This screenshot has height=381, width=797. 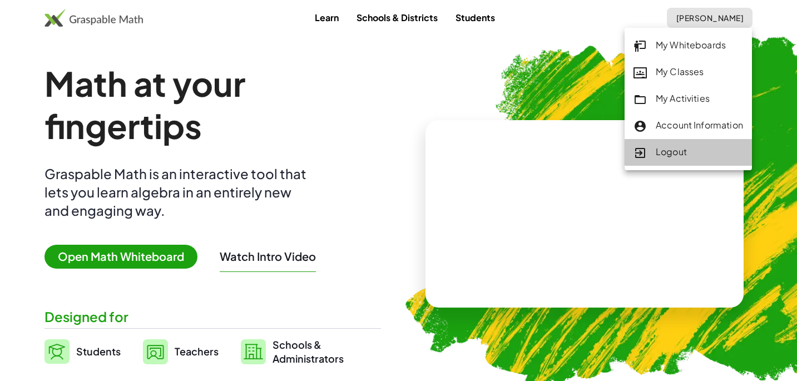 I want to click on a: My Classes, so click(x=688, y=72).